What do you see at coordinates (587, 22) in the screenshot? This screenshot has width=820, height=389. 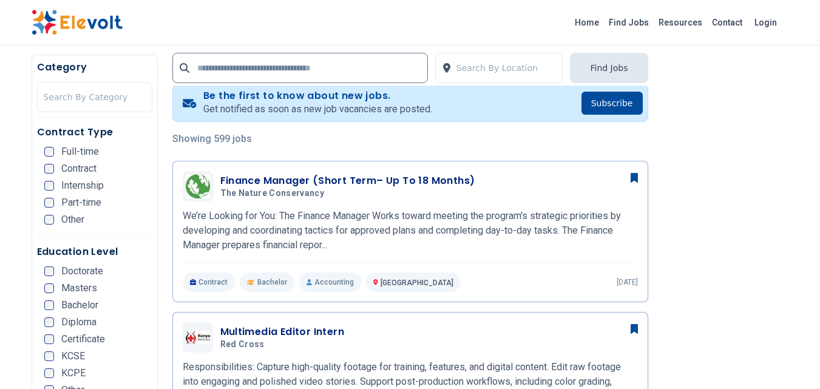 I see `a: Home` at bounding box center [587, 22].